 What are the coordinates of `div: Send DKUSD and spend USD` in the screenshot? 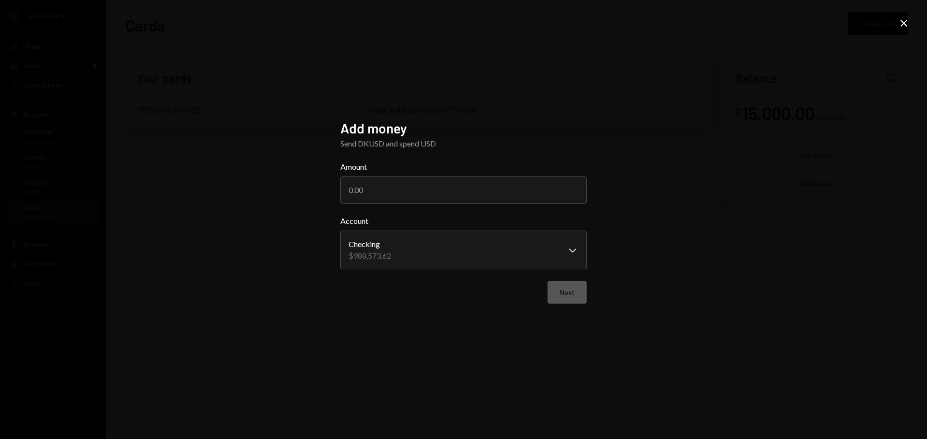 It's located at (464, 143).